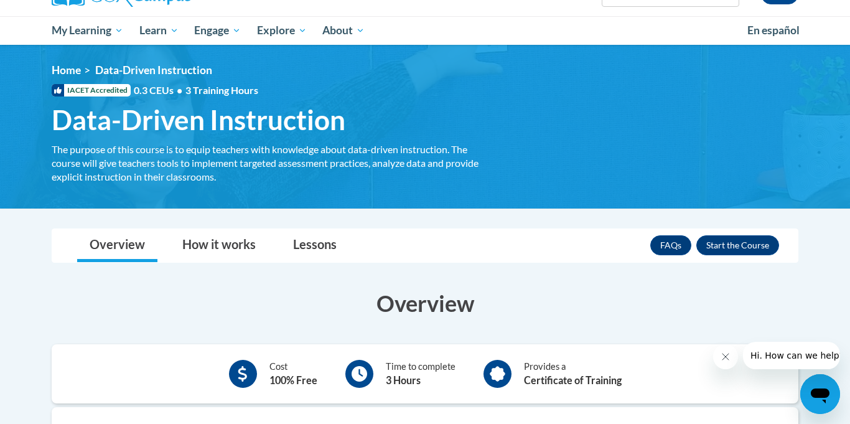 Image resolution: width=850 pixels, height=424 pixels. I want to click on span: My Learning, so click(87, 30).